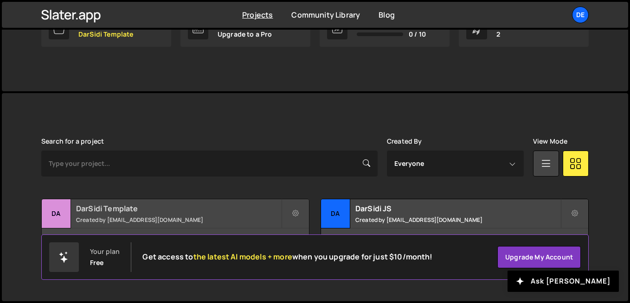  Describe the element at coordinates (97, 263) in the screenshot. I see `div: Free` at that location.